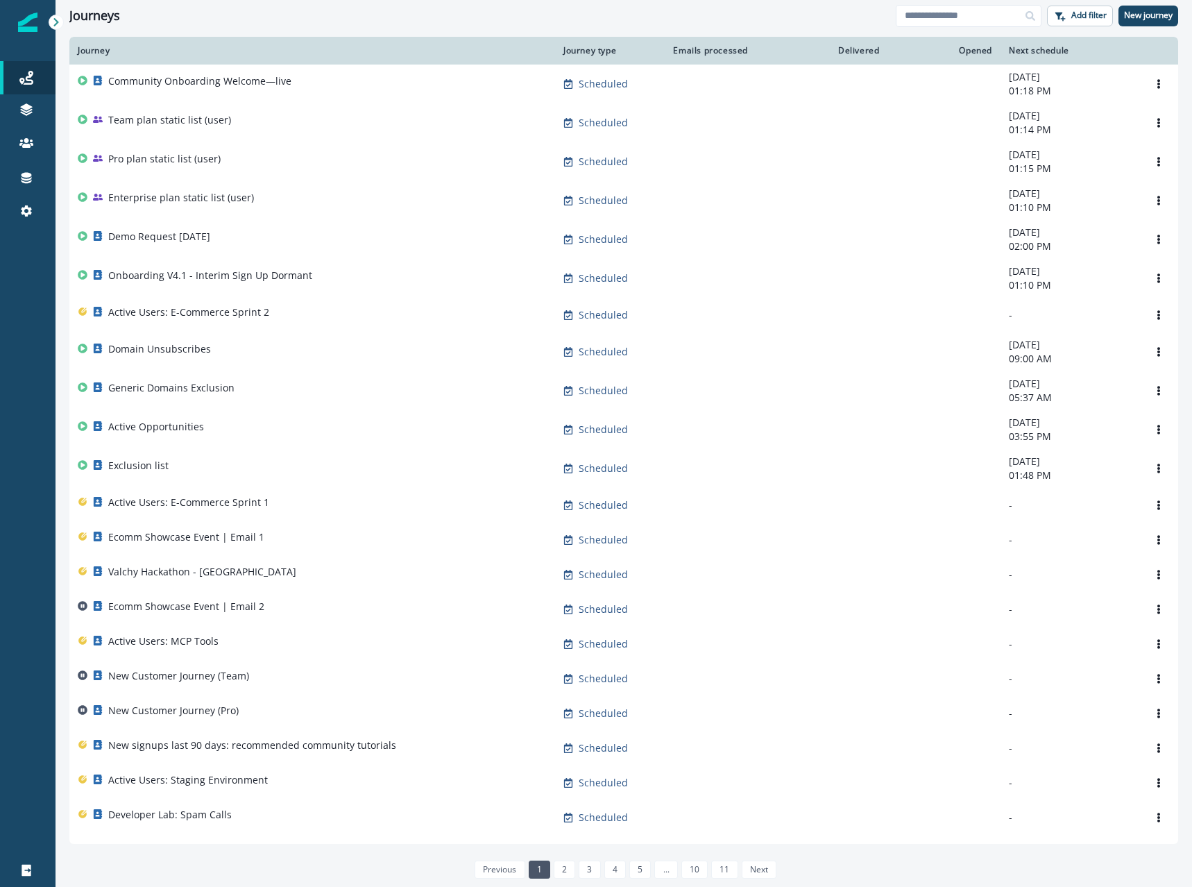  What do you see at coordinates (189, 502) in the screenshot?
I see `p: Active Users: E-Commerce Sprint 1` at bounding box center [189, 502].